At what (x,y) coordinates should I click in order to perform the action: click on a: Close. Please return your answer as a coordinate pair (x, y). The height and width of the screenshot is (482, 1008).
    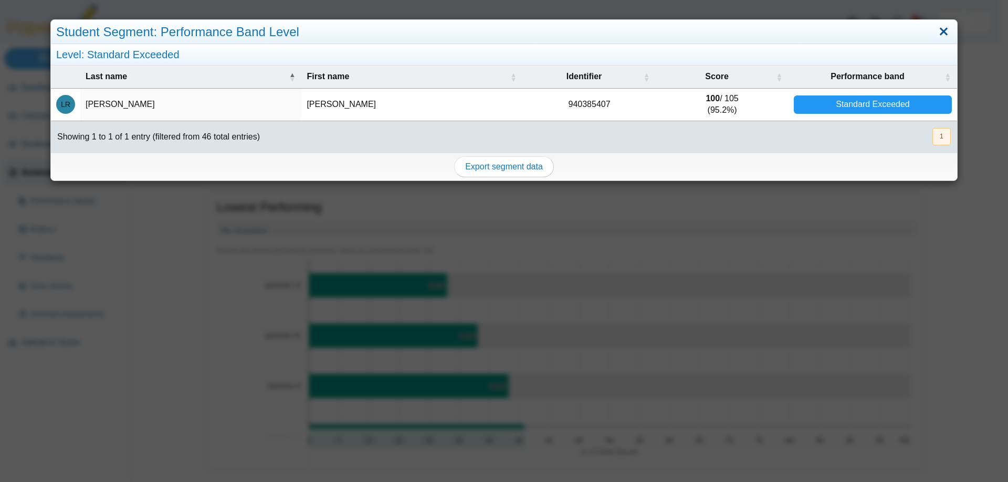
    Looking at the image, I should click on (943, 32).